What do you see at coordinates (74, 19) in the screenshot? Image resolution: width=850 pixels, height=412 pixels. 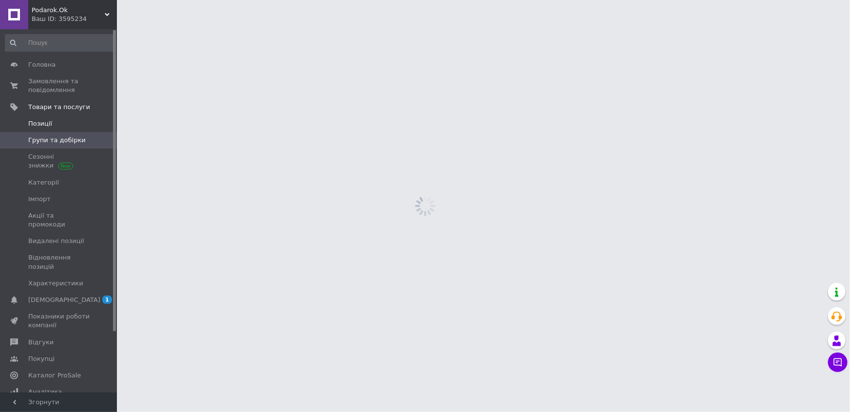 I see `div: Ваш ID: 3595234` at bounding box center [74, 19].